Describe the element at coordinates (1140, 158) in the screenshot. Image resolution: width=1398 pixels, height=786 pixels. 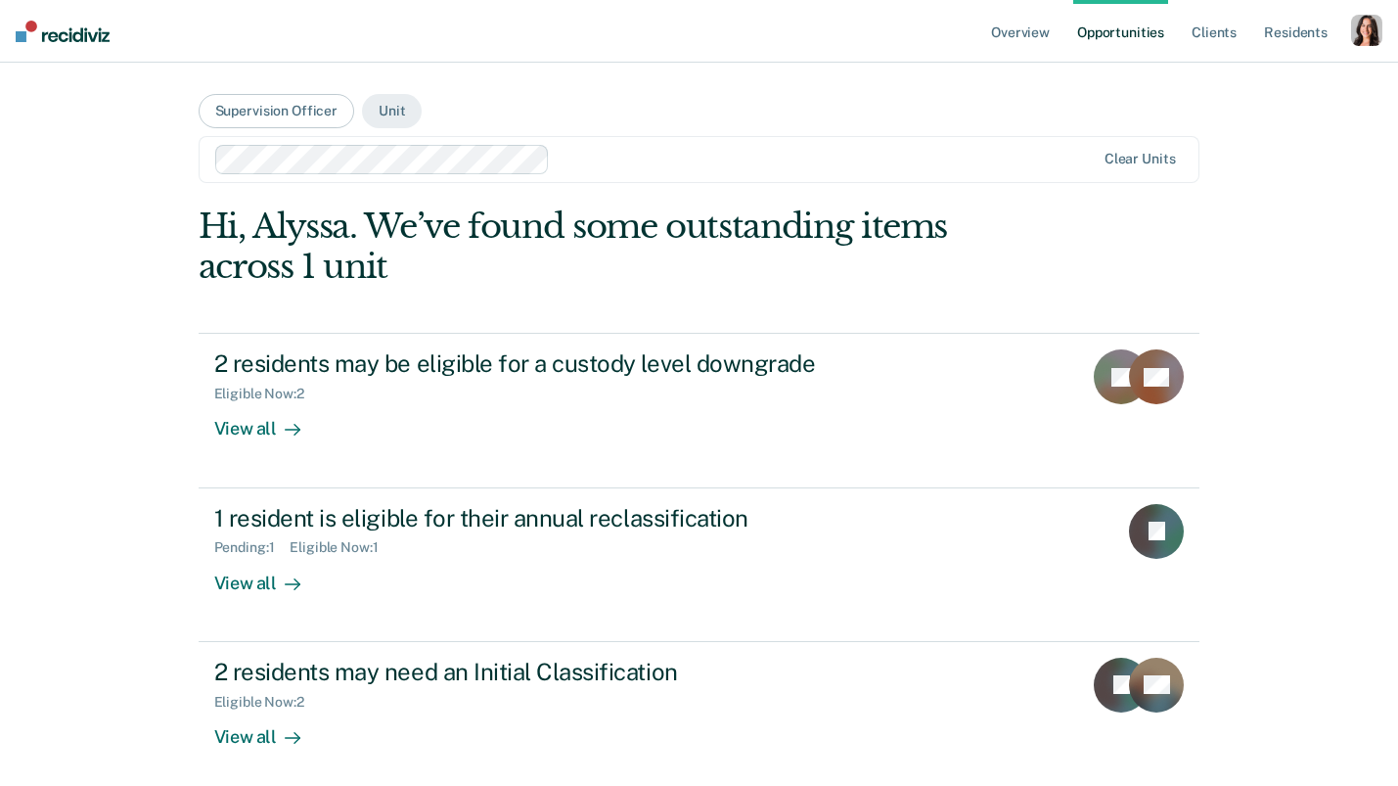
I see `div: Clear units` at that location.